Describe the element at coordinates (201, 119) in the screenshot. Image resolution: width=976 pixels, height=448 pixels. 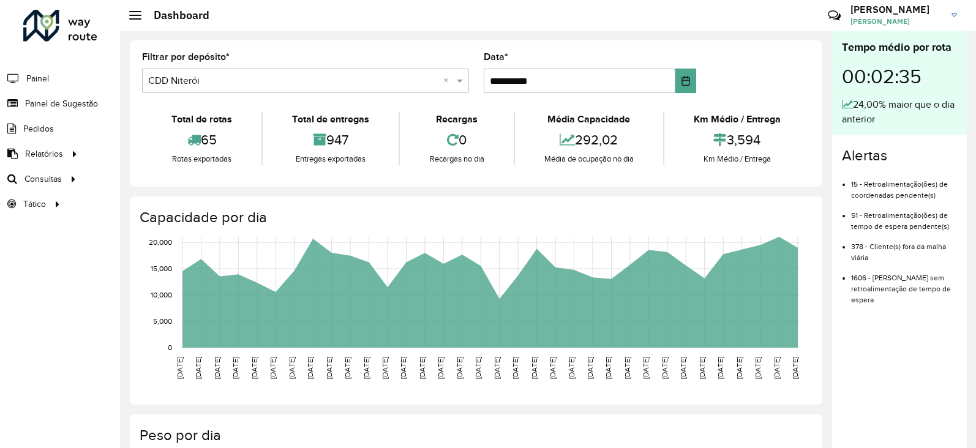
I see `div: Total de rotas` at that location.